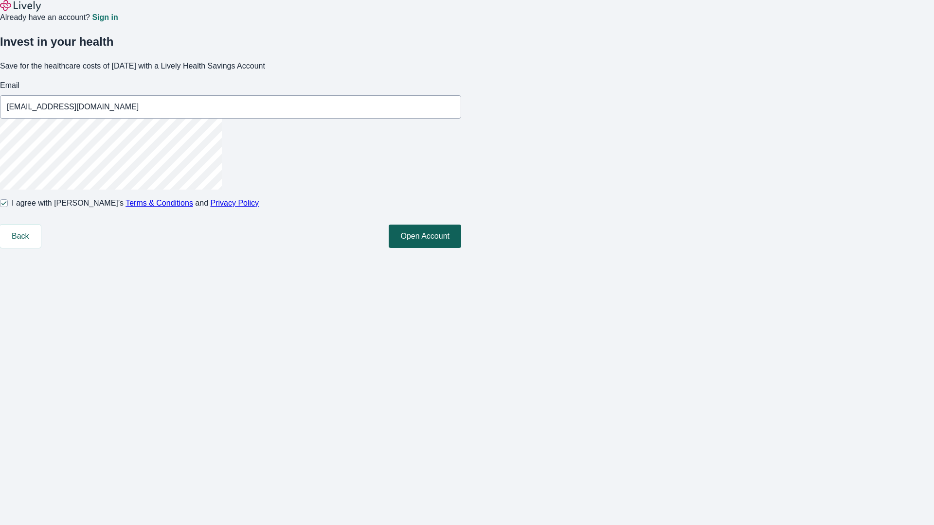 The width and height of the screenshot is (934, 525). Describe the element at coordinates (159, 203) in the screenshot. I see `a: Terms & Conditions` at that location.